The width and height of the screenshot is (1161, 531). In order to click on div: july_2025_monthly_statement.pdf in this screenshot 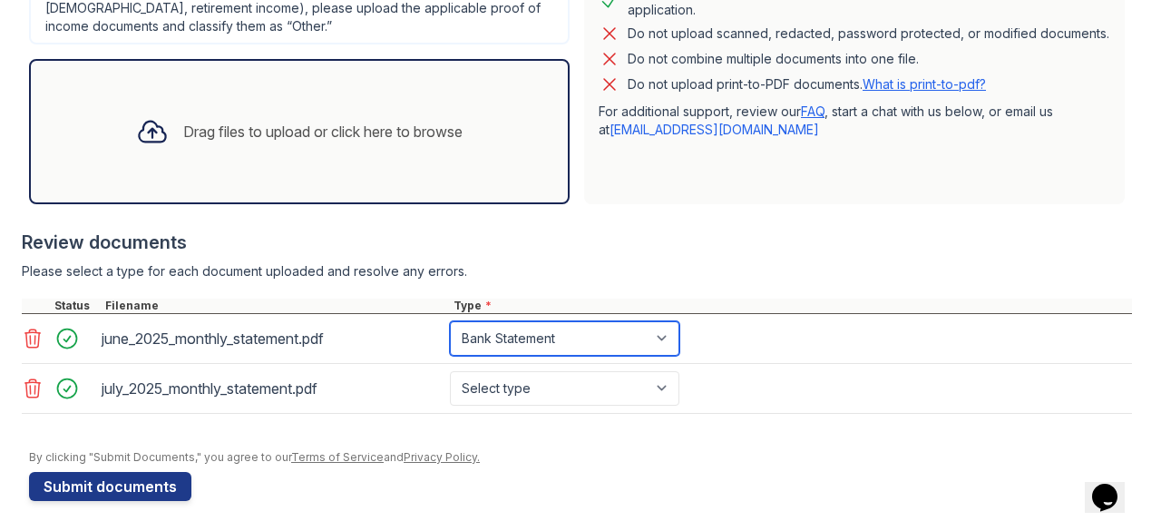, I will do `click(272, 388)`.